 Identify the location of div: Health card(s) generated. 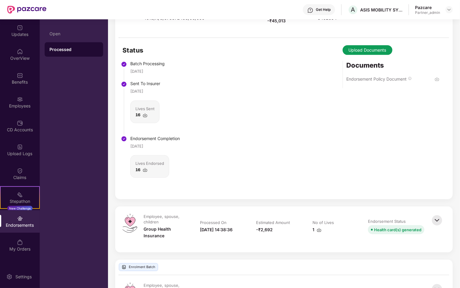
(398, 230).